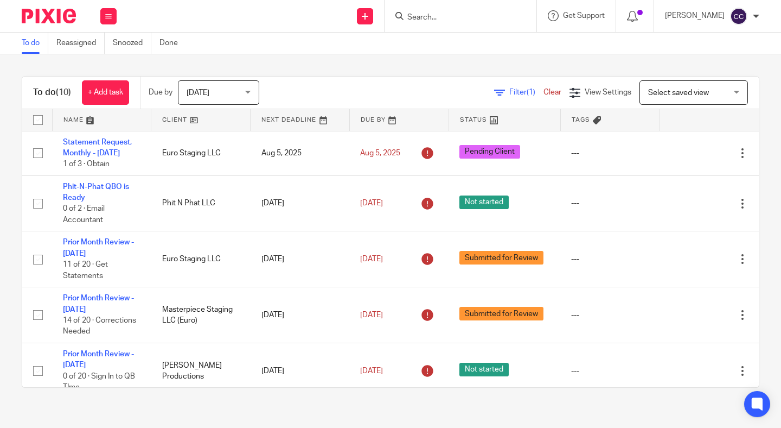 This screenshot has width=781, height=428. Describe the element at coordinates (86, 164) in the screenshot. I see `span: 1 of 3 · Obtain` at that location.